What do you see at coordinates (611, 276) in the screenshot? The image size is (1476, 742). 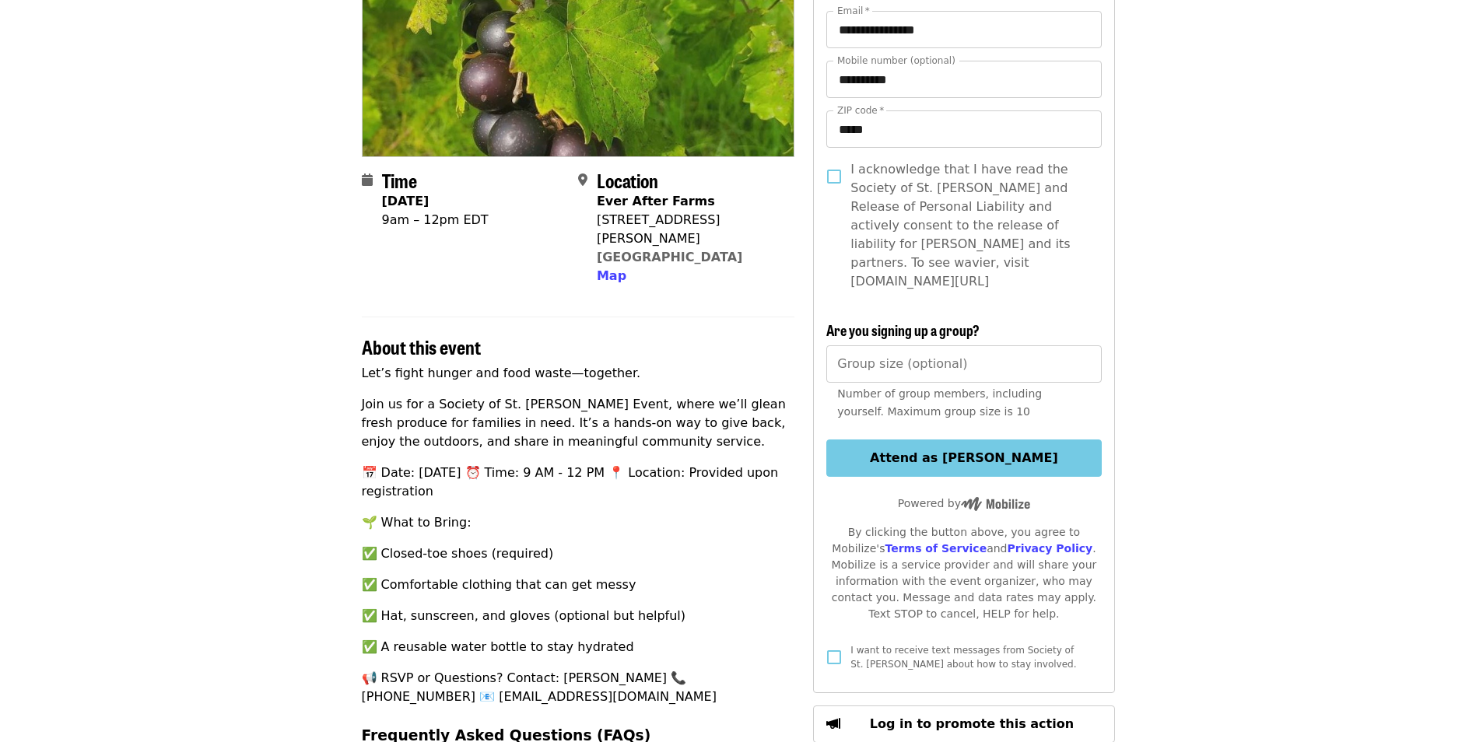 I see `button: Map` at bounding box center [611, 276].